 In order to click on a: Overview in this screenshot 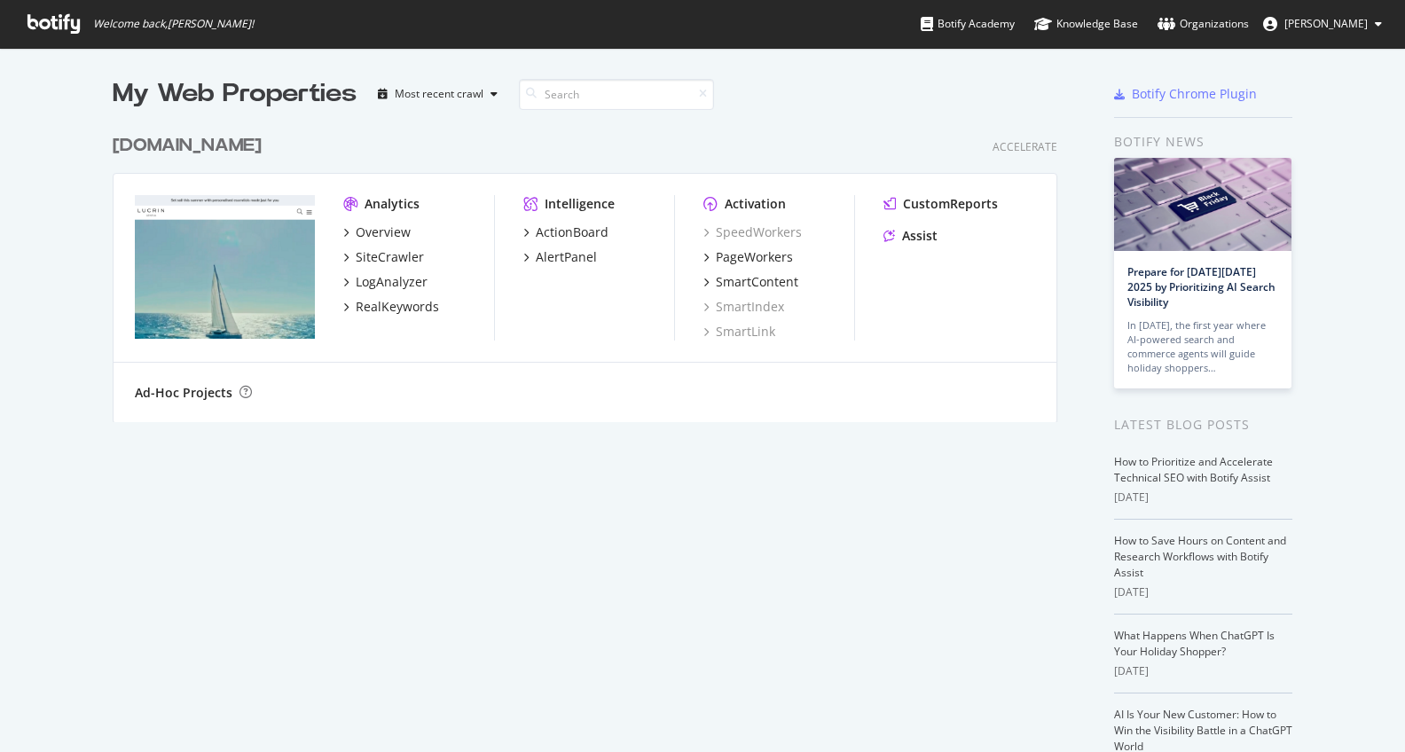, I will do `click(377, 232)`.